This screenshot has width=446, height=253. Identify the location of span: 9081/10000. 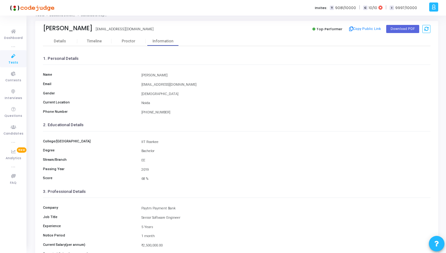
(346, 8).